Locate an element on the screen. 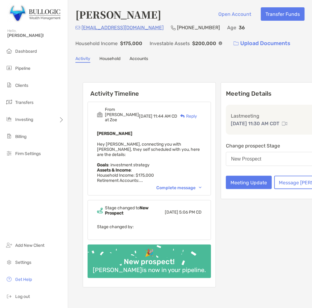 The width and height of the screenshot is (312, 308). a: Upload Documents is located at coordinates (262, 43).